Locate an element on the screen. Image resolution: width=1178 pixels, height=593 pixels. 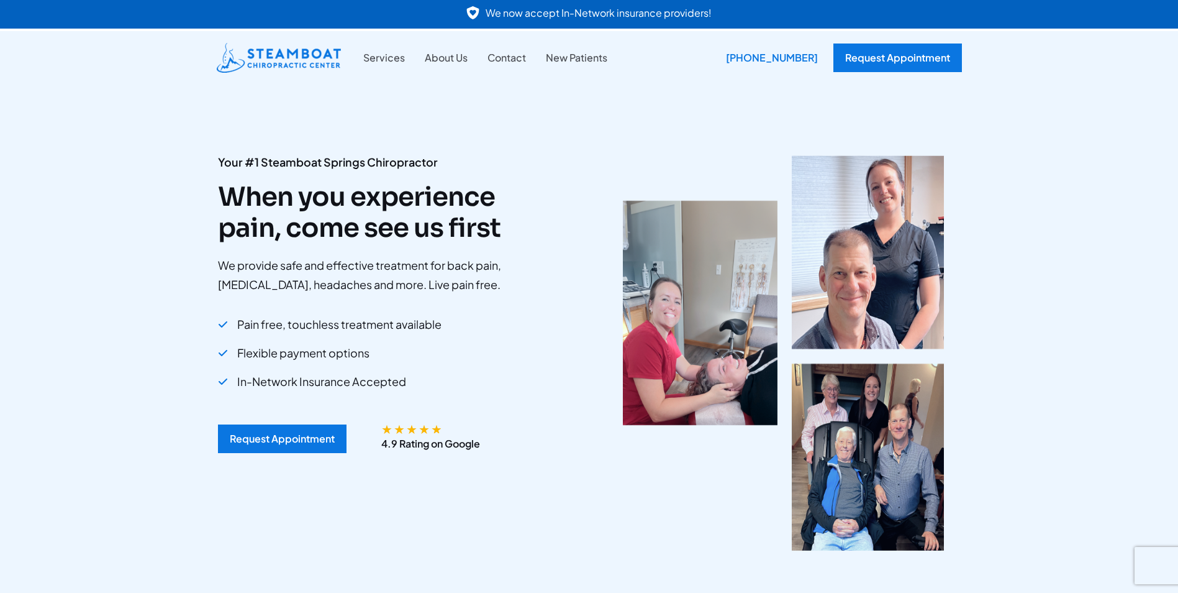
span: Flexible payment options is located at coordinates (303, 353).